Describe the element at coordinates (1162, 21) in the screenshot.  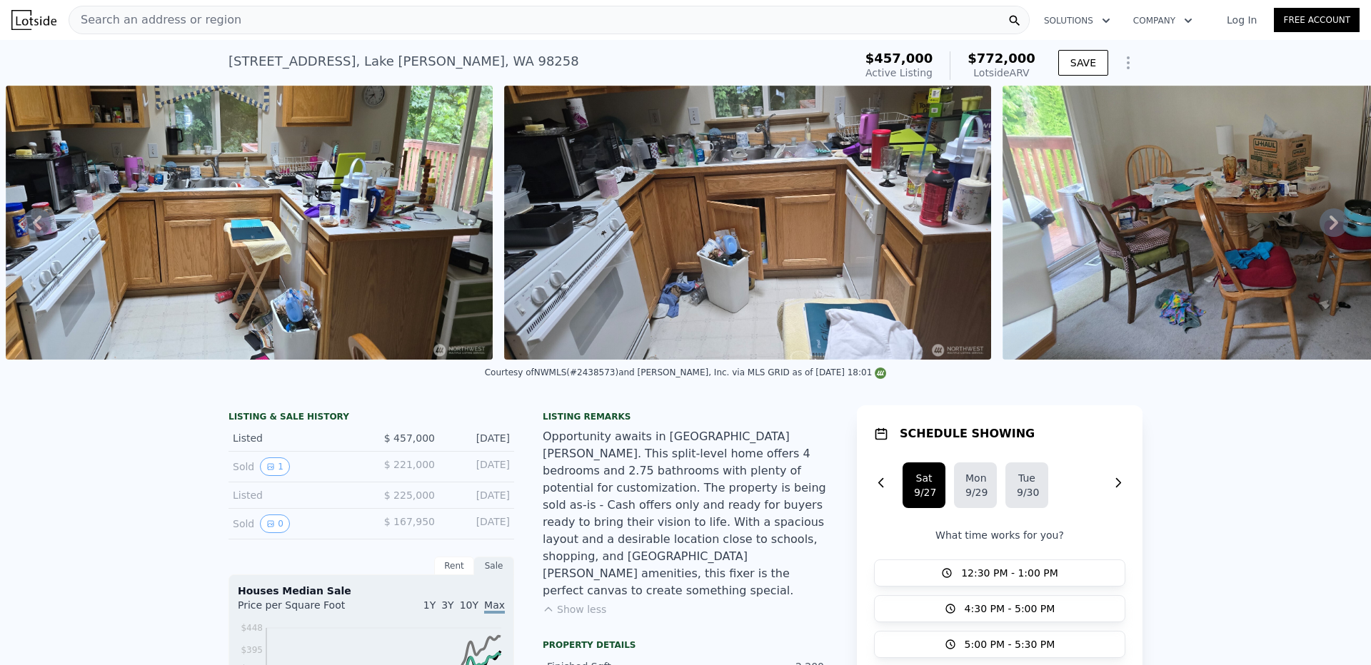
I see `button: Company` at that location.